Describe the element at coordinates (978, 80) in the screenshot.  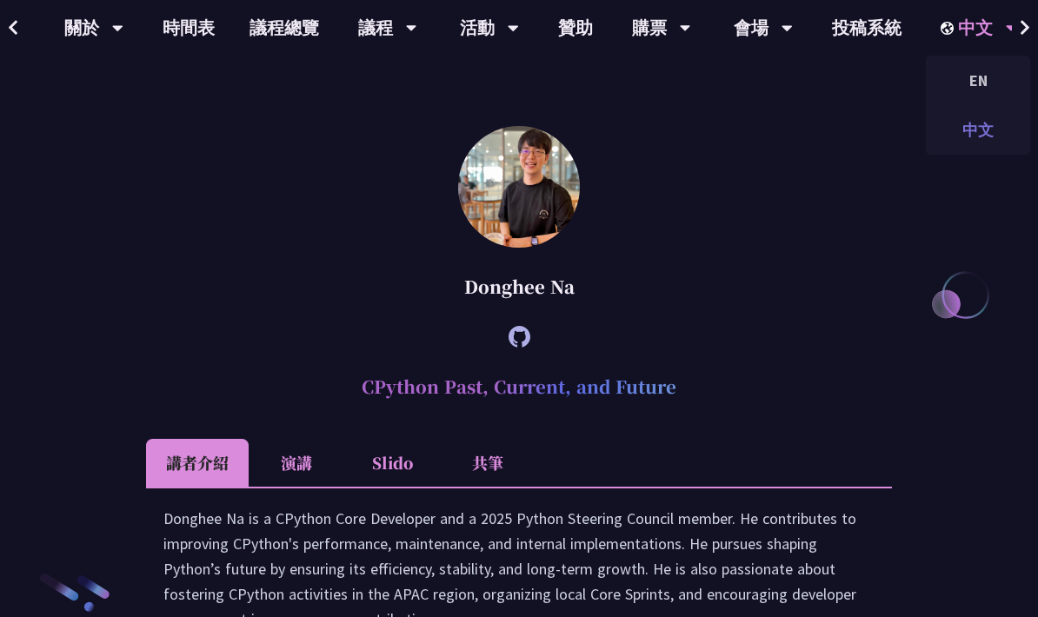
I see `div: EN` at that location.